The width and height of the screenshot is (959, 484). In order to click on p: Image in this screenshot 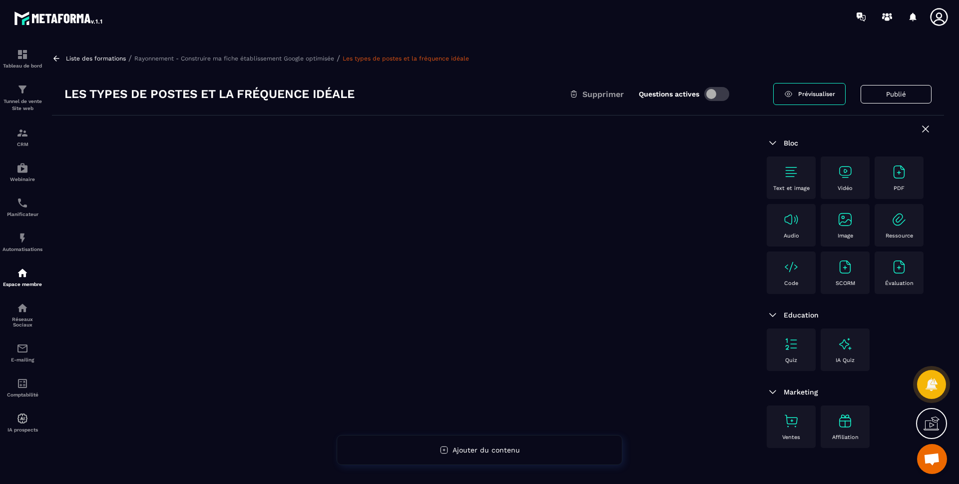, I will do `click(845, 235)`.